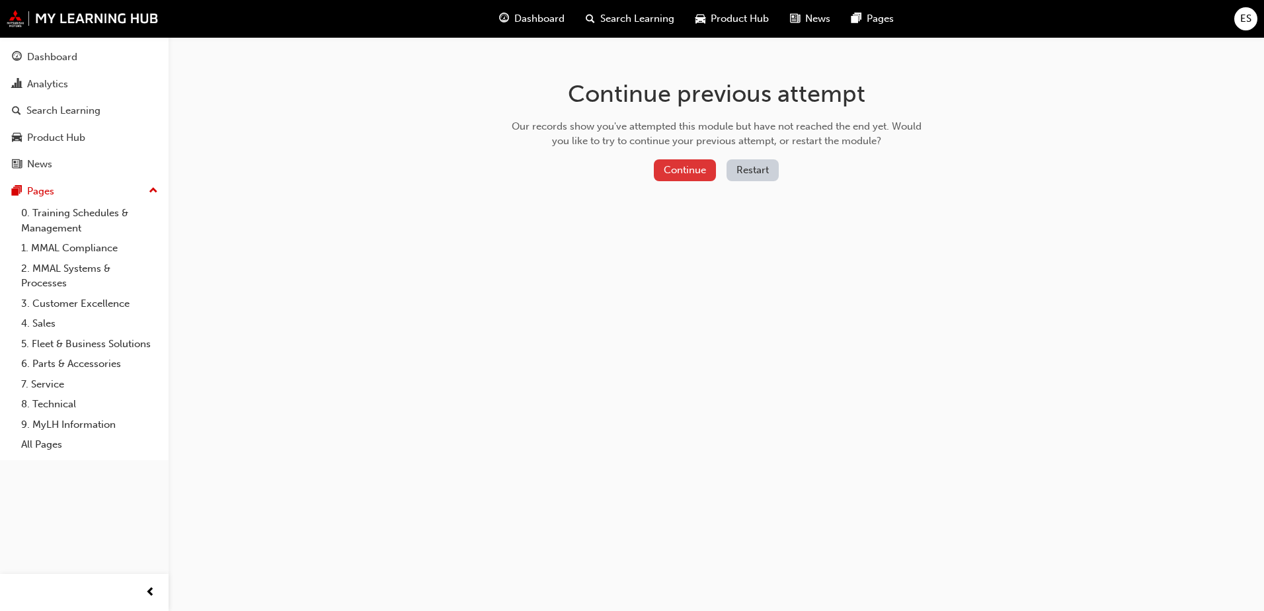  What do you see at coordinates (83, 19) in the screenshot?
I see `img: mmal` at bounding box center [83, 19].